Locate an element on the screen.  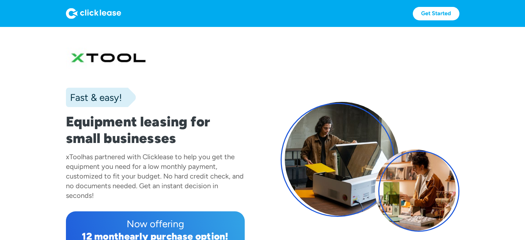
a: Get Started is located at coordinates (436, 13).